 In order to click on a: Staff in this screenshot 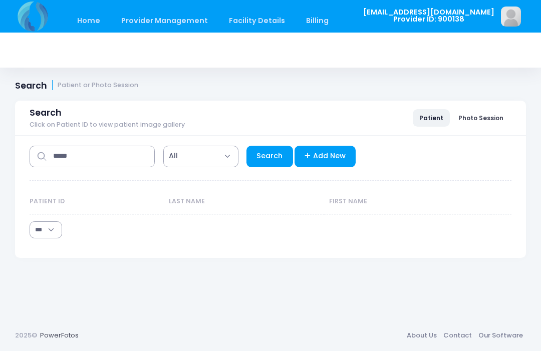, I will do `click(359, 21)`.